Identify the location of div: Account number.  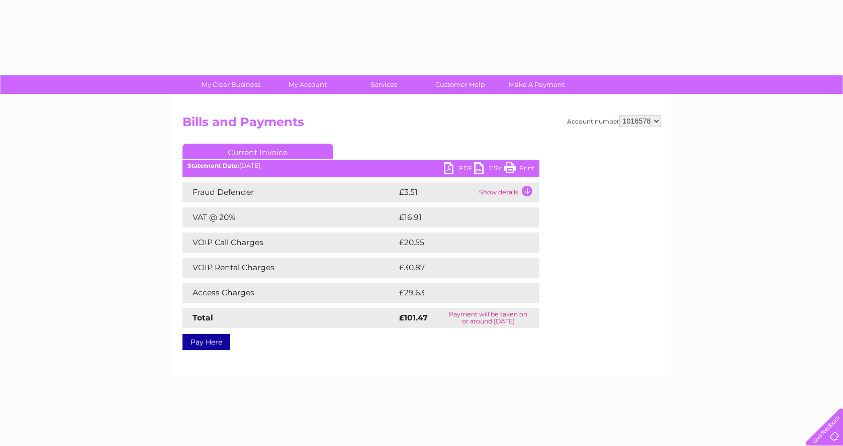
(614, 121).